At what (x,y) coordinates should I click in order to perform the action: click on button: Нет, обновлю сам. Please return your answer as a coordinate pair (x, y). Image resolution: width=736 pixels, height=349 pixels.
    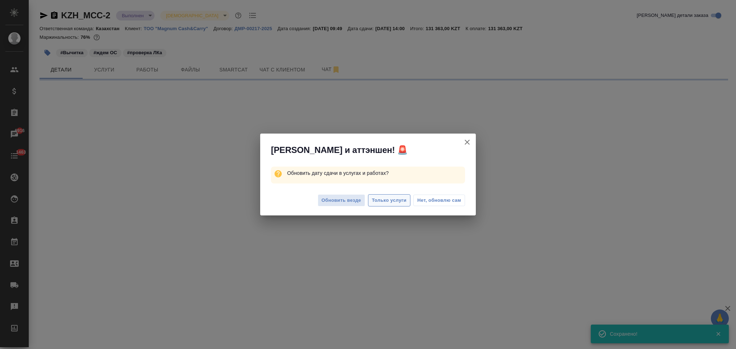
    Looking at the image, I should click on (439, 200).